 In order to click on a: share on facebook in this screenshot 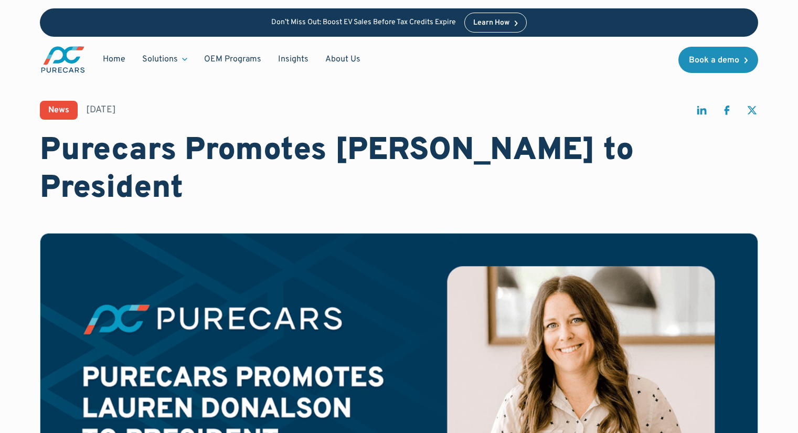, I will do `click(727, 112)`.